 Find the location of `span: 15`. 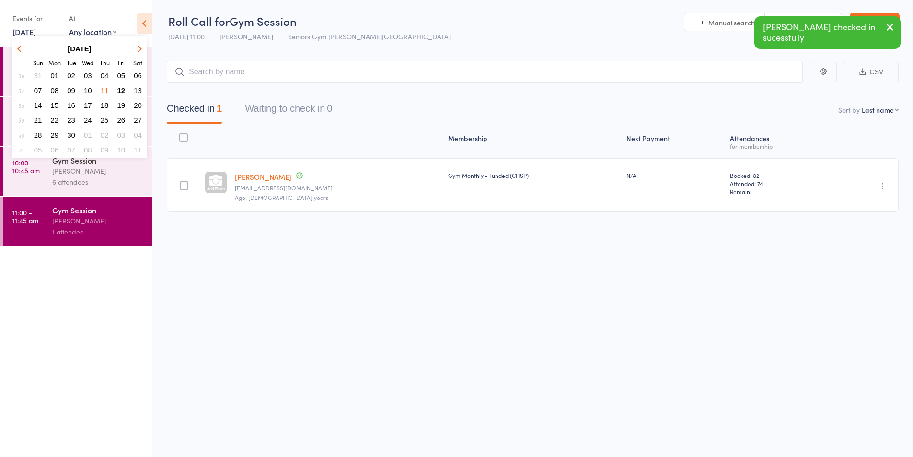

span: 15 is located at coordinates (55, 105).